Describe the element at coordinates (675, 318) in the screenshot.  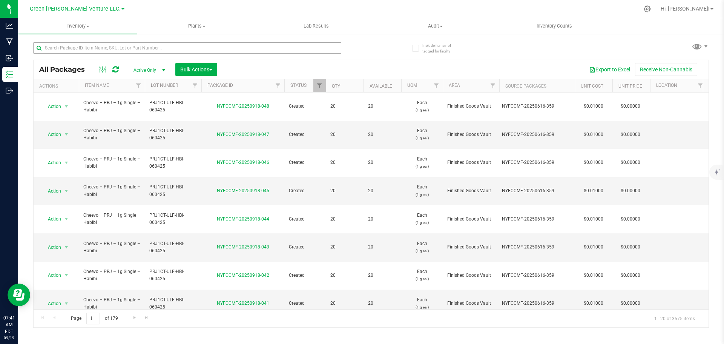
I see `span: 1 - 20 of 3575 items` at that location.